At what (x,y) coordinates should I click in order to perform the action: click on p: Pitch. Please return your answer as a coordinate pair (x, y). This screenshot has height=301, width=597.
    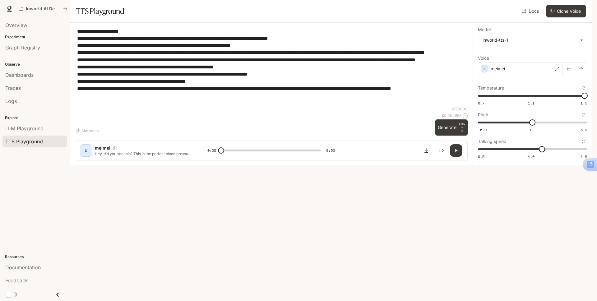
    Looking at the image, I should click on (483, 115).